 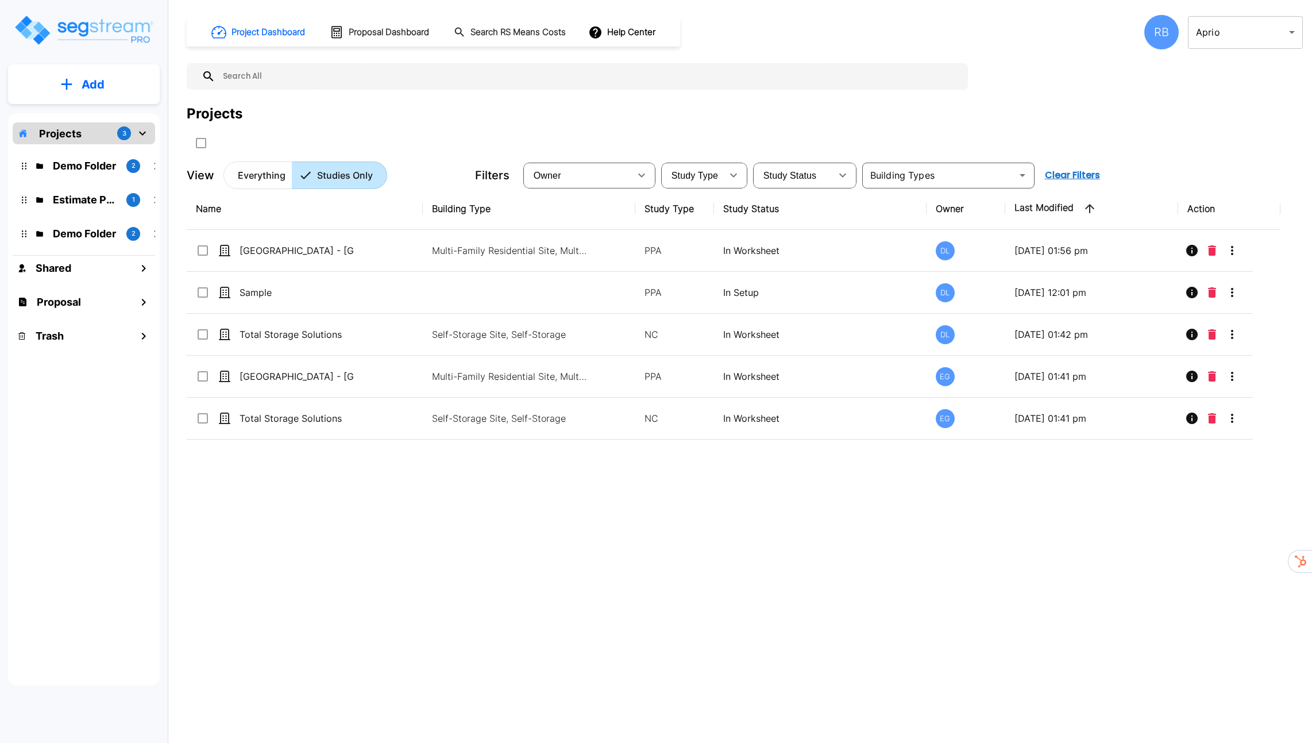 What do you see at coordinates (589, 76) in the screenshot?
I see `input: Search All` at bounding box center [589, 76].